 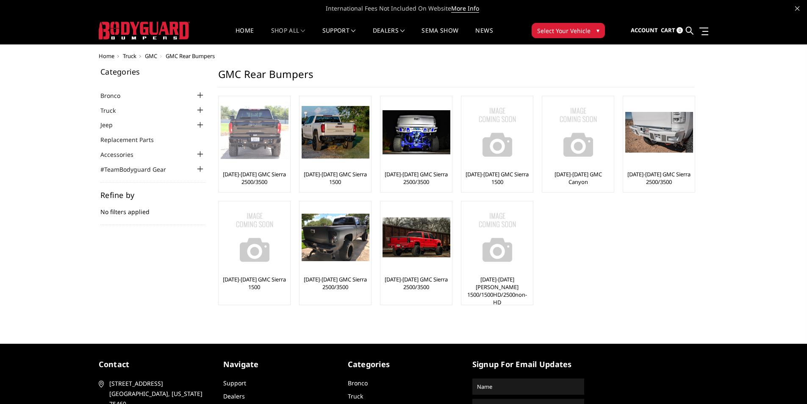 What do you see at coordinates (564, 31) in the screenshot?
I see `span: Select Your Vehicle` at bounding box center [564, 31].